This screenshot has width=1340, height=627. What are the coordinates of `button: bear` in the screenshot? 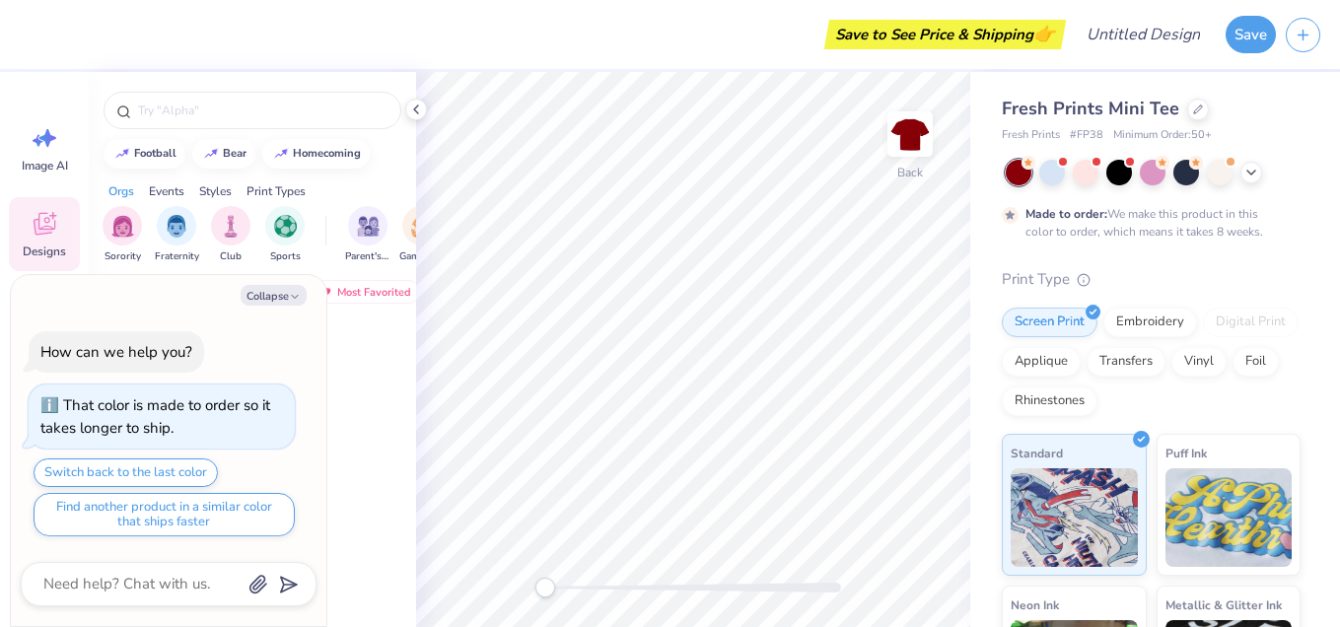 It's located at (224, 154).